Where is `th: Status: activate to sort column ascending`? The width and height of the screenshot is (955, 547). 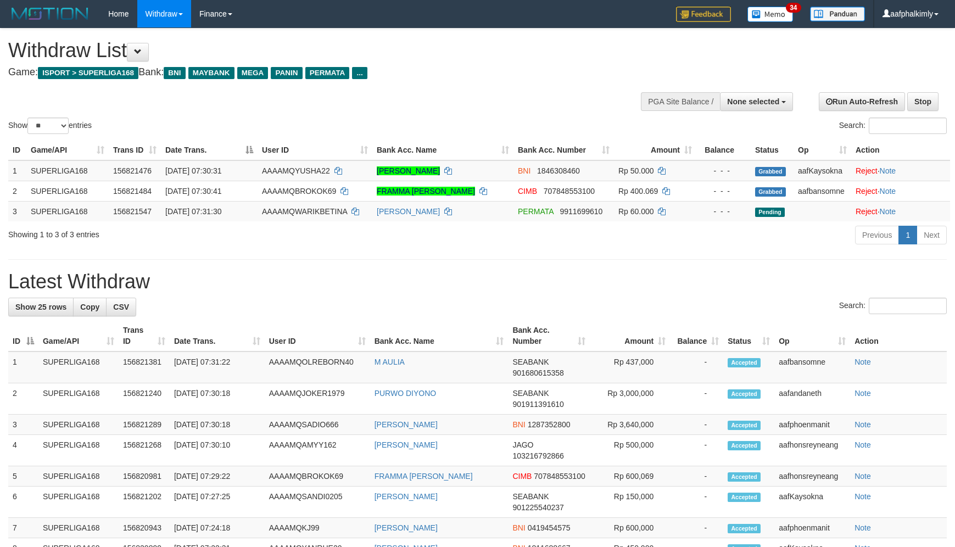 th: Status: activate to sort column ascending is located at coordinates (749, 336).